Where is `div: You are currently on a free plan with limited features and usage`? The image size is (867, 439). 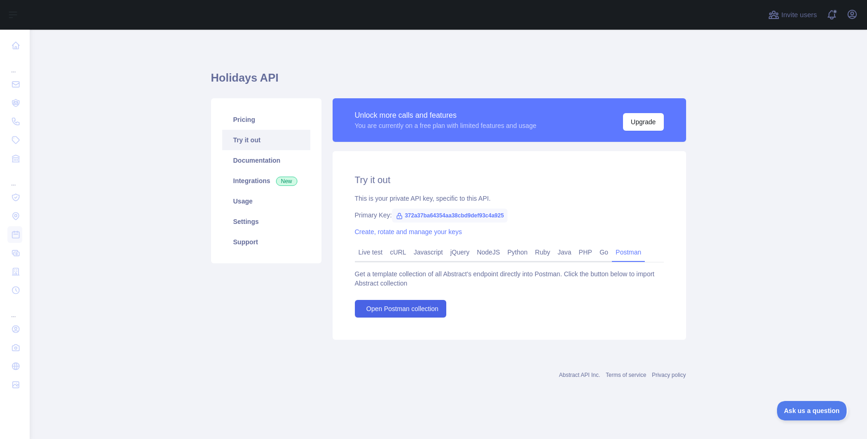
div: You are currently on a free plan with limited features and usage is located at coordinates (446, 126).